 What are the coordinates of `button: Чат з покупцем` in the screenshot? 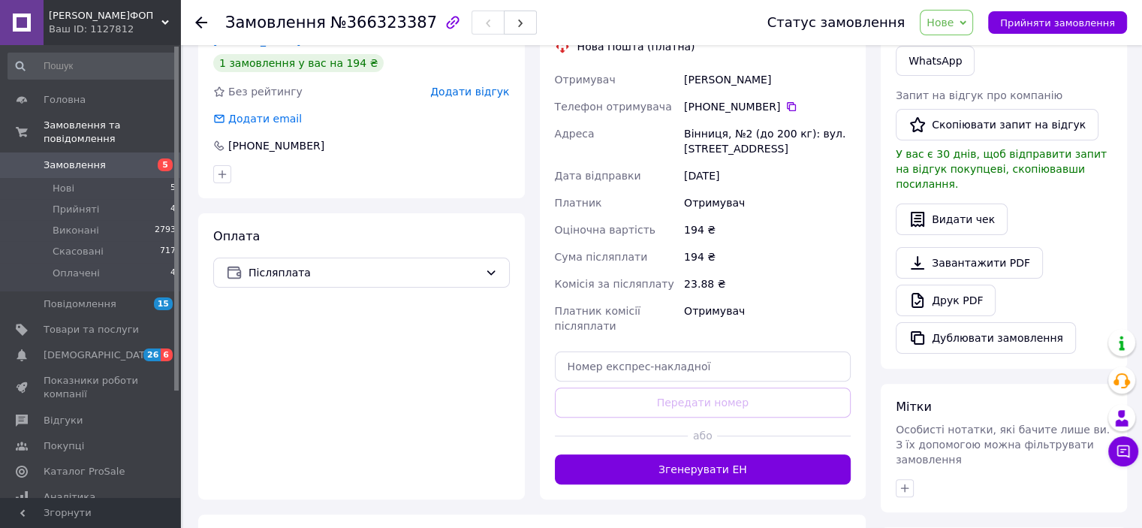 It's located at (1124, 451).